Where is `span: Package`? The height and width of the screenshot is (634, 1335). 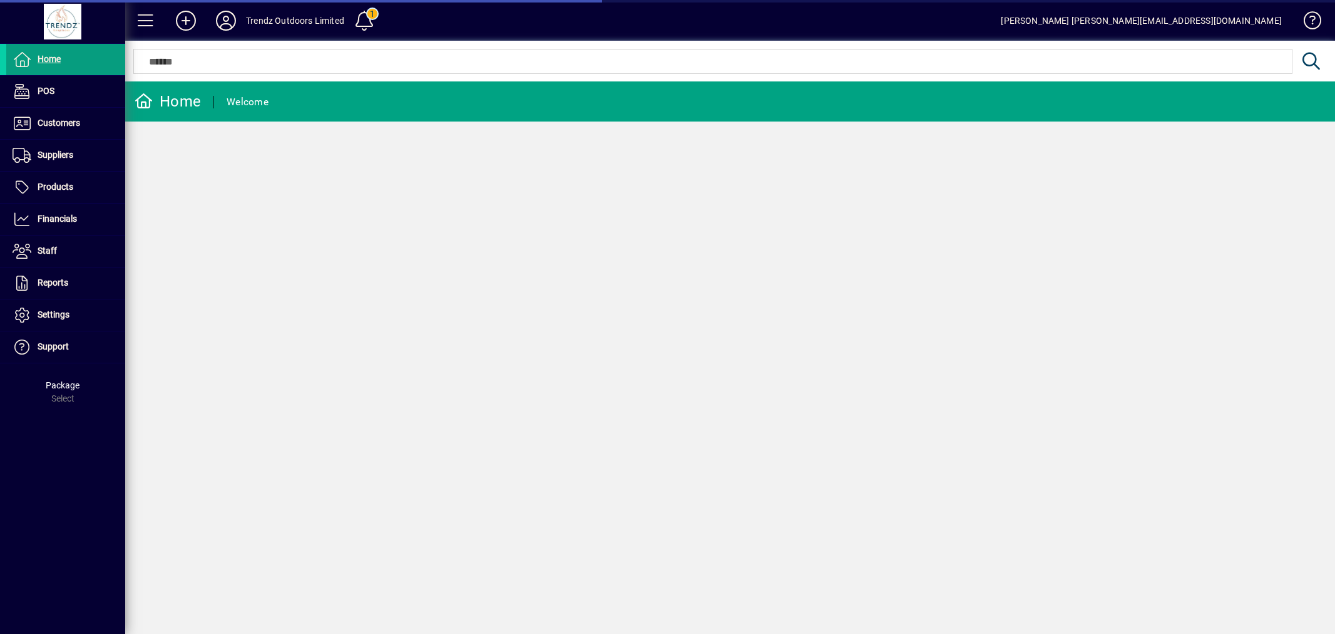
span: Package is located at coordinates (63, 385).